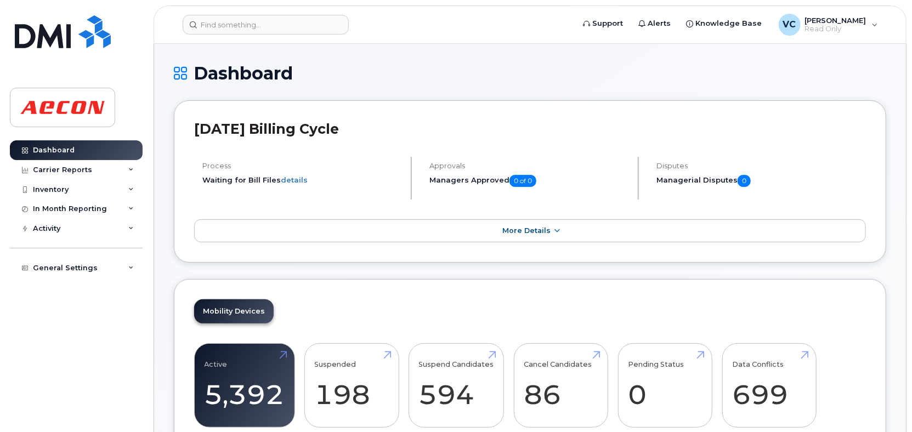  Describe the element at coordinates (761, 166) in the screenshot. I see `h4: Disputes` at that location.